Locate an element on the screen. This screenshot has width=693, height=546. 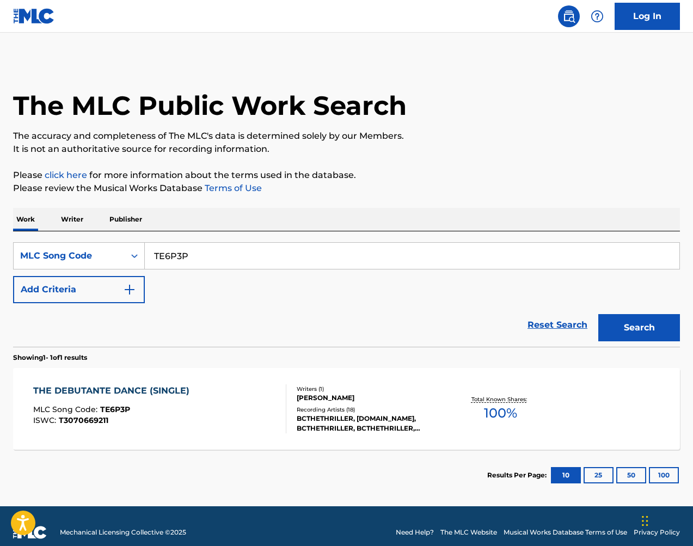
button: 25 is located at coordinates (598, 475).